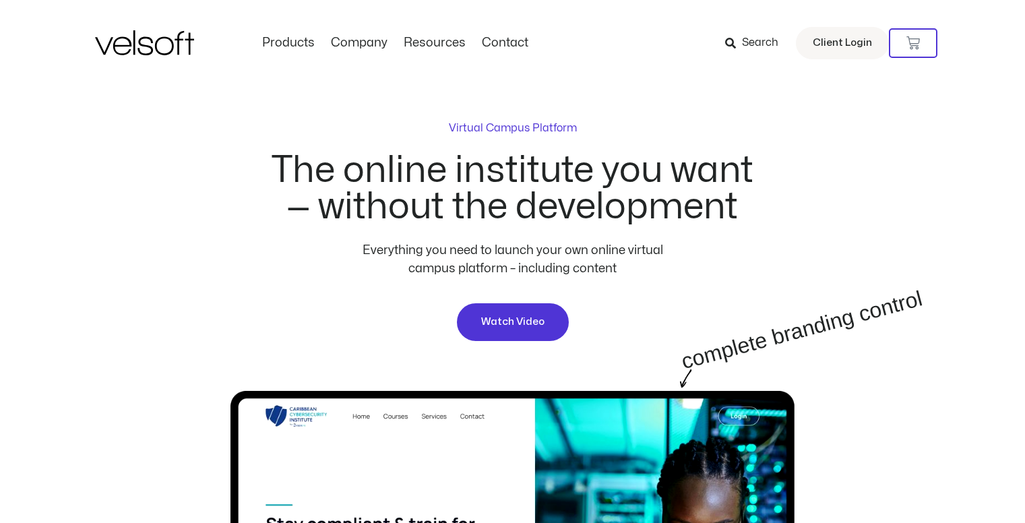 This screenshot has height=523, width=1025. I want to click on a: CompanyMenu Toggle, so click(359, 43).